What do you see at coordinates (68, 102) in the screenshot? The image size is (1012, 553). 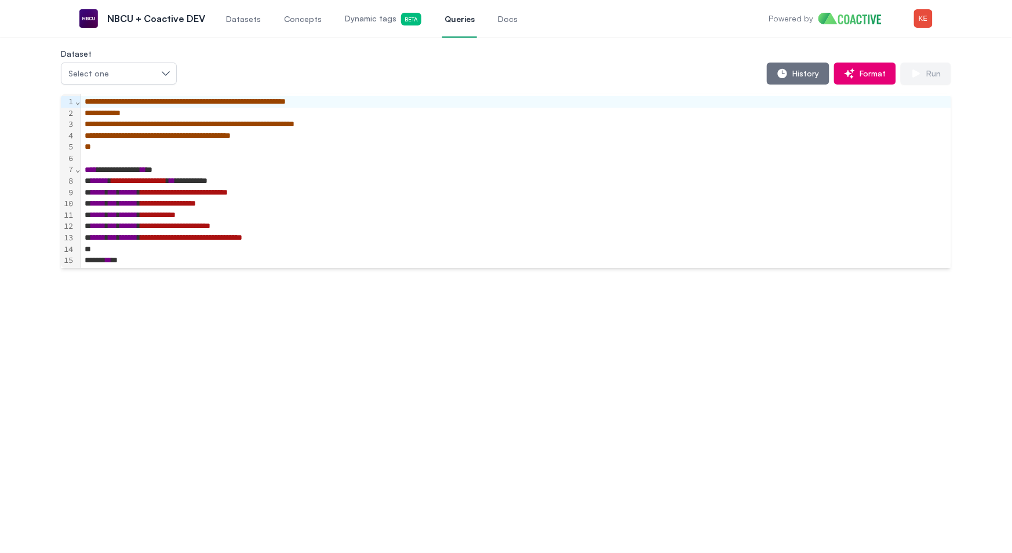 I see `div: 1` at bounding box center [68, 102].